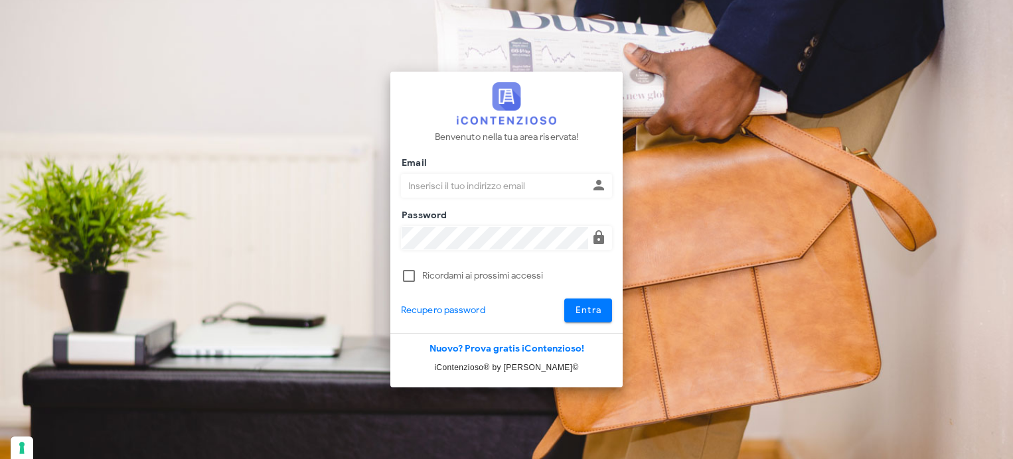 The width and height of the screenshot is (1013, 459). What do you see at coordinates (22, 448) in the screenshot?
I see `button: Le tue preferenze relative al consenso per le tecnologie di tracciamento` at bounding box center [22, 448].